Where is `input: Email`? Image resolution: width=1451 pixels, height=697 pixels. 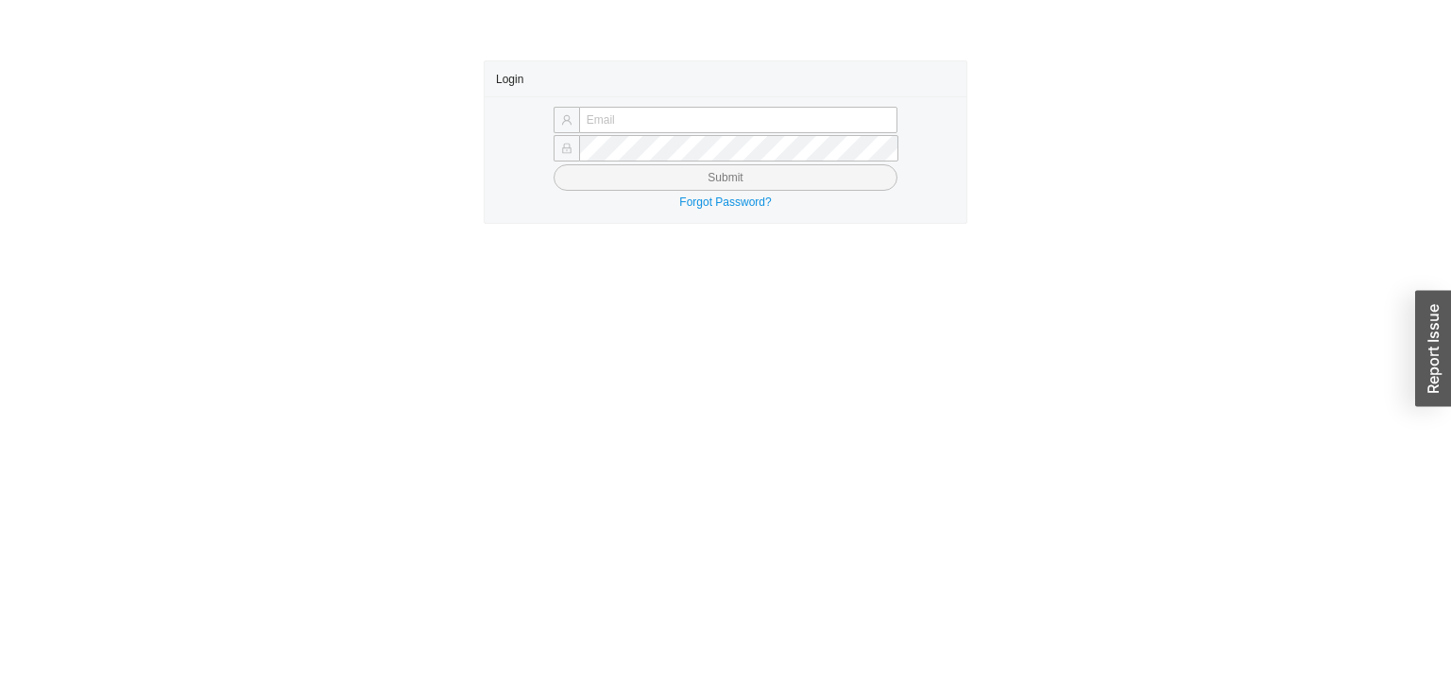 input: Email is located at coordinates (738, 120).